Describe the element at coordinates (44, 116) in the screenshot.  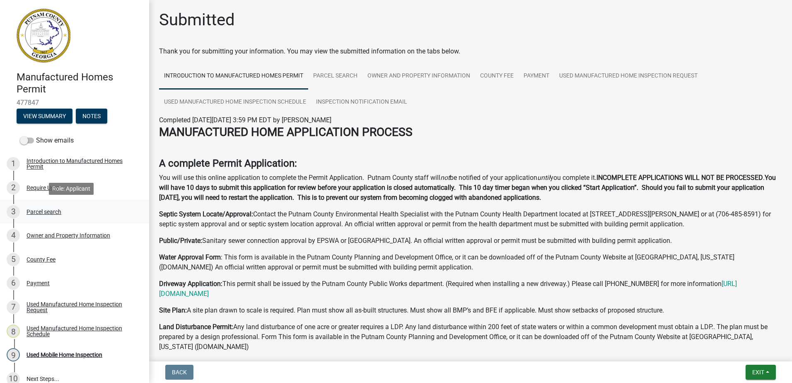
I see `button: View Summary` at that location.